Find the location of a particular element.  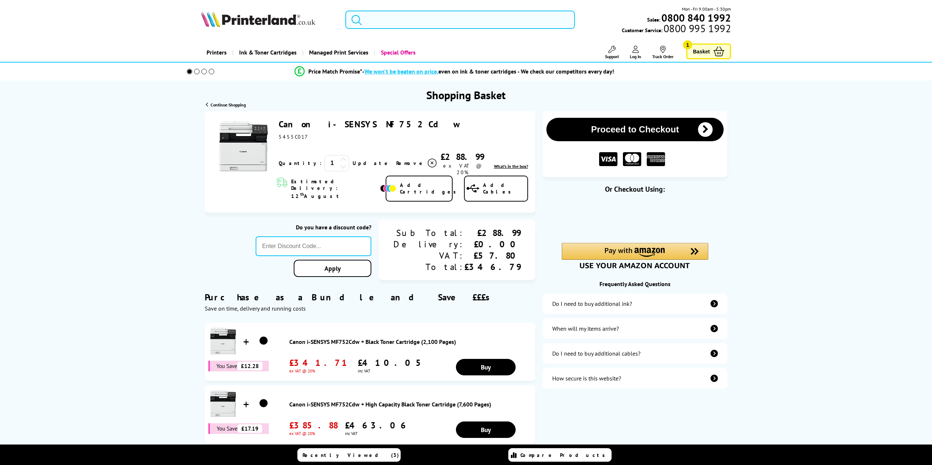

a: Special Offers is located at coordinates (397, 52).